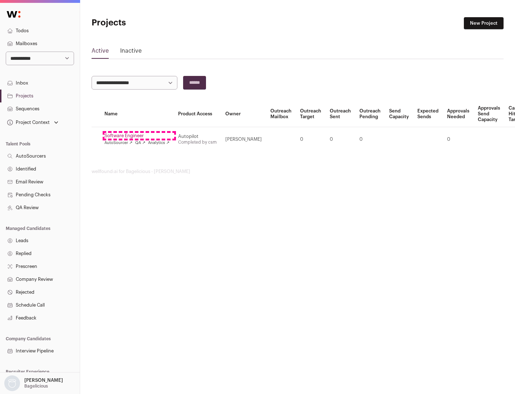  What do you see at coordinates (399, 114) in the screenshot?
I see `th: Send Capacity` at bounding box center [399, 114].